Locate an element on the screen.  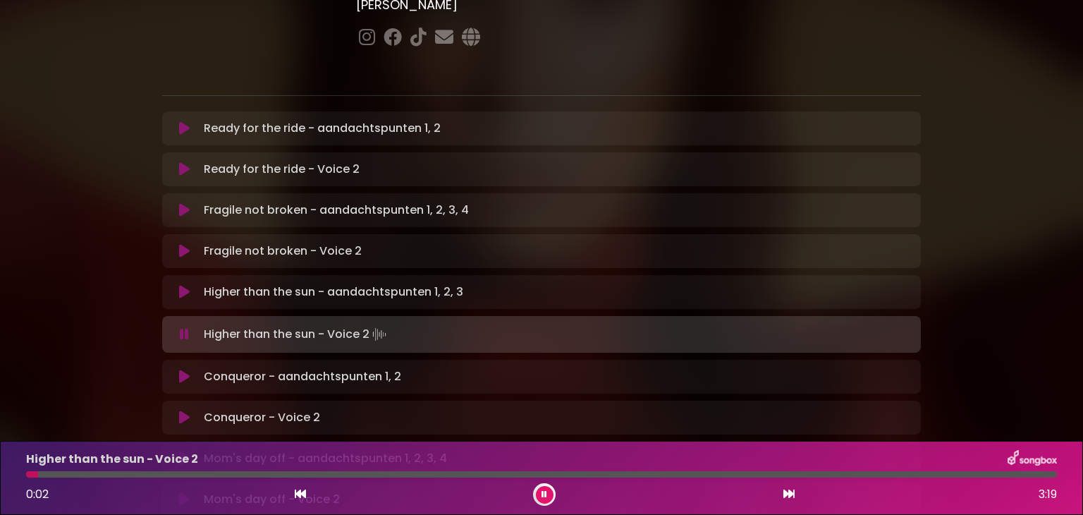
img: songbox-logo-white.png is located at coordinates (1032, 459).